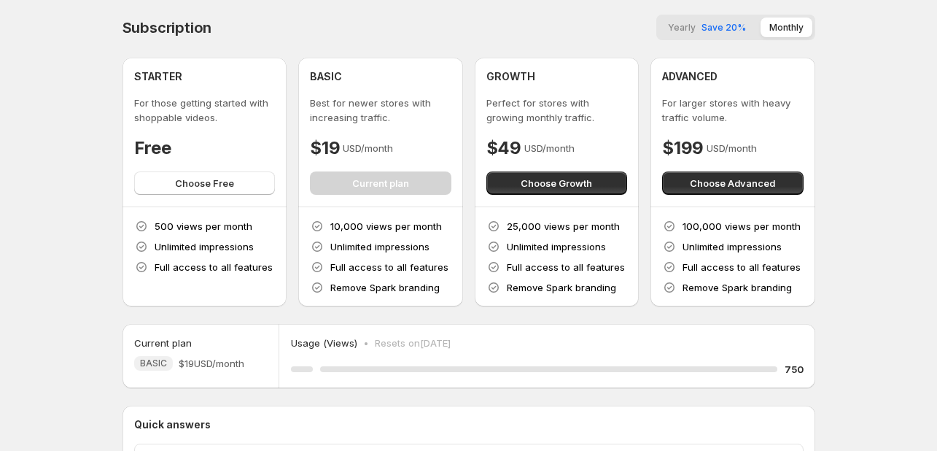  What do you see at coordinates (158, 77) in the screenshot?
I see `h4: STARTER` at bounding box center [158, 77].